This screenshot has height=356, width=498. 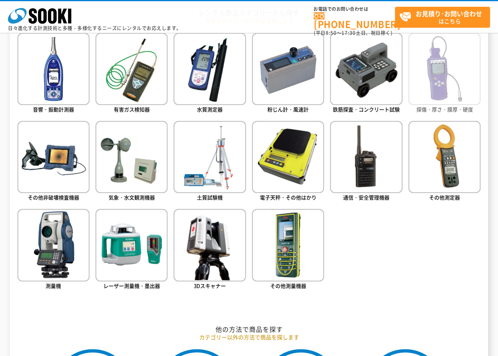 What do you see at coordinates (288, 74) in the screenshot?
I see `a: 粉じん計・風速計` at bounding box center [288, 74].